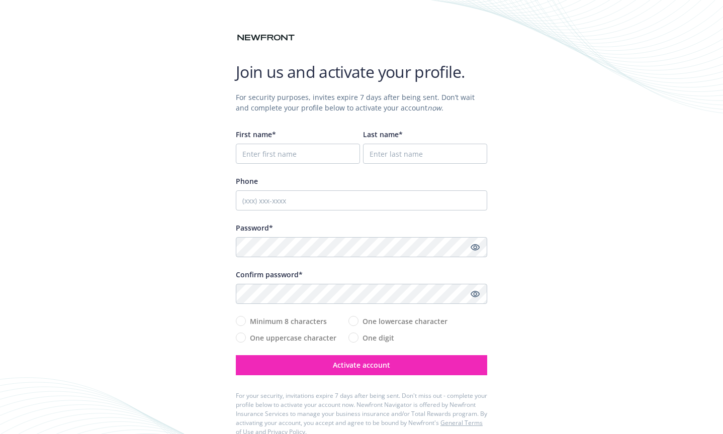  Describe the element at coordinates (254, 228) in the screenshot. I see `span: Password*` at that location.